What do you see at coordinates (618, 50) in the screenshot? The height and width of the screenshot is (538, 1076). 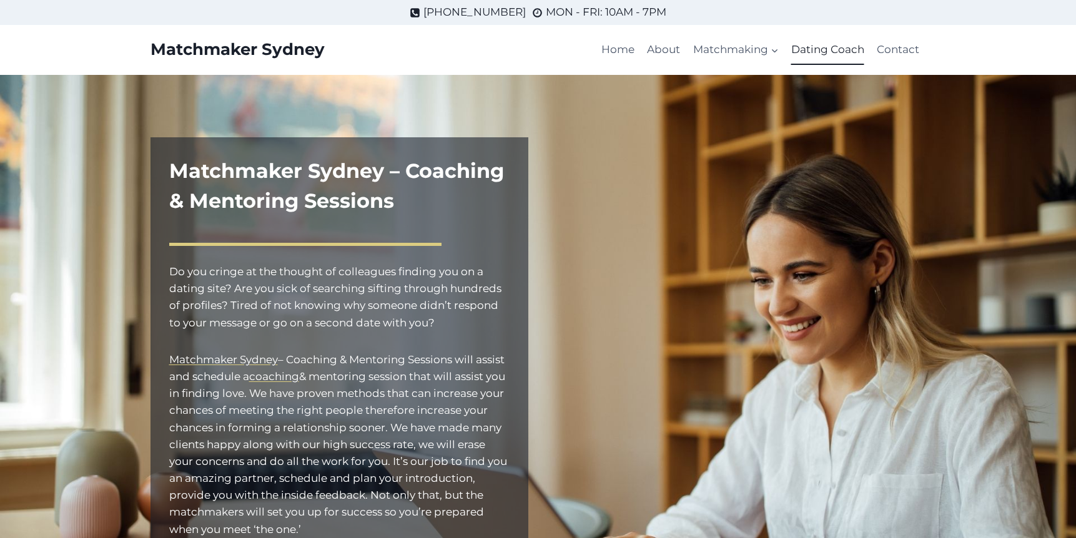 I see `a: Home` at bounding box center [618, 50].